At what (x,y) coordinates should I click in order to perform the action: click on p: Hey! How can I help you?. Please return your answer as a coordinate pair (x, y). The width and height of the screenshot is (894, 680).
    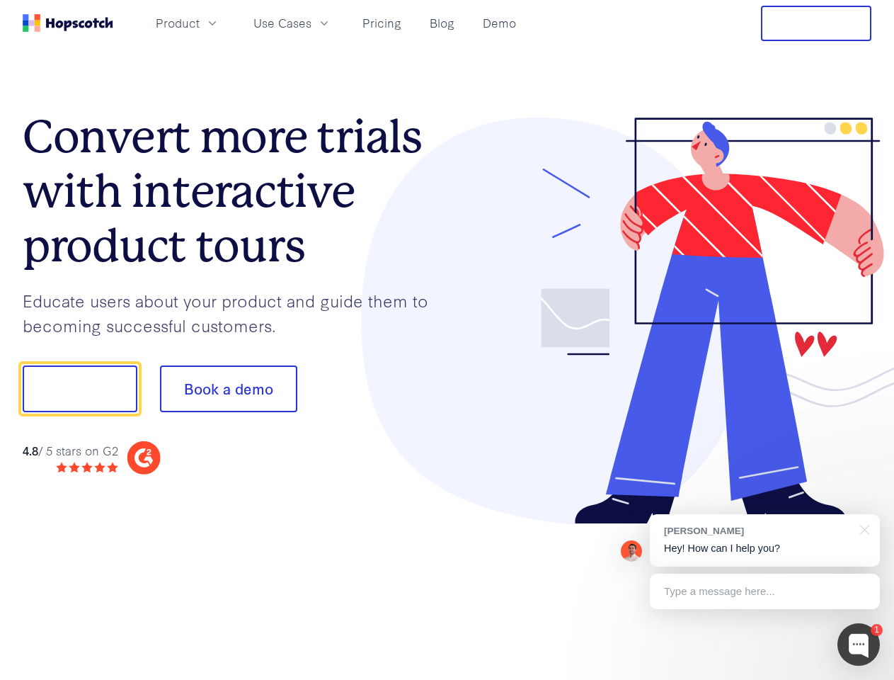
    Looking at the image, I should click on (765, 548).